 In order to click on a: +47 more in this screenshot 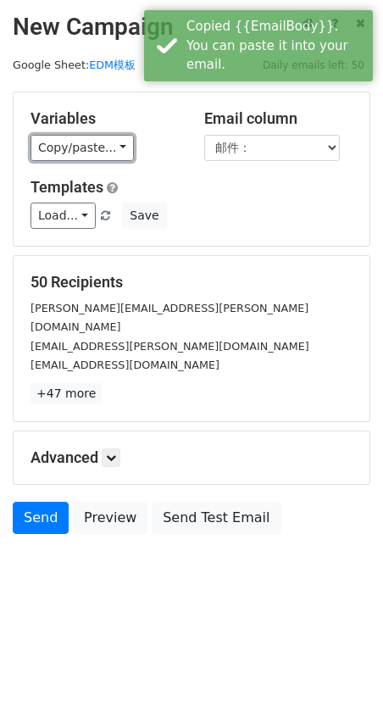, I will do `click(66, 393)`.